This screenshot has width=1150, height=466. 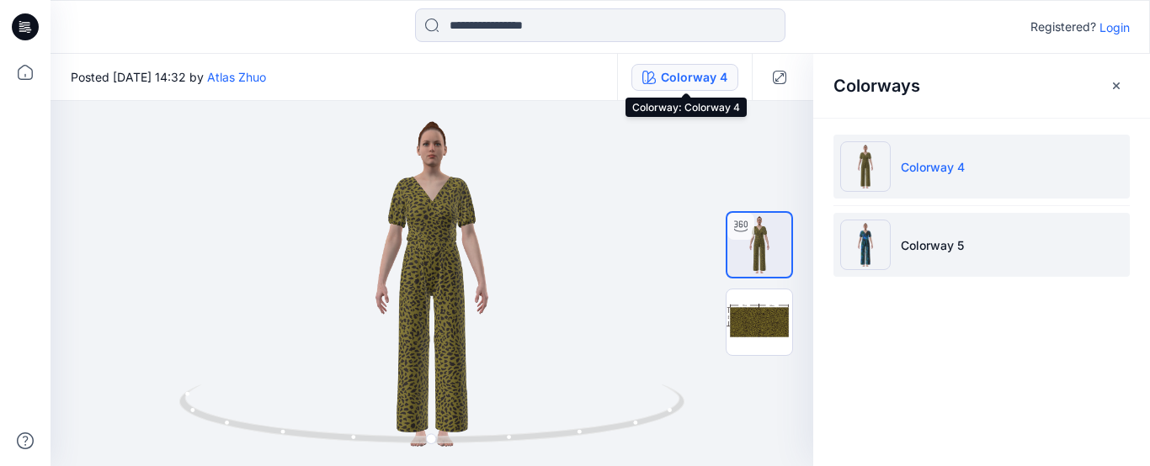 I want to click on p: Colorway 5, so click(x=932, y=245).